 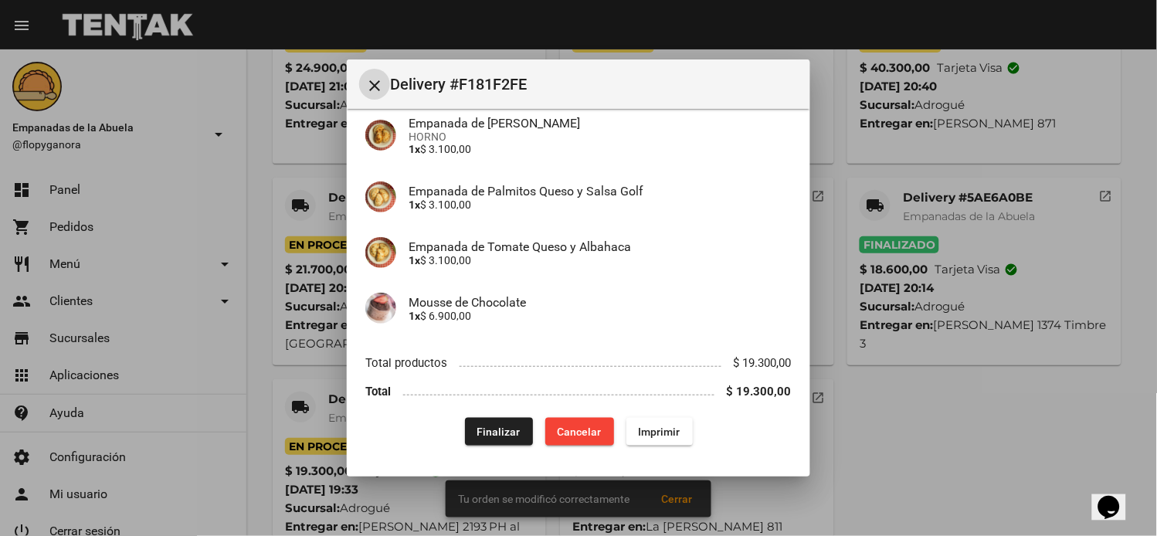 I want to click on h4: Mousse de Chocolate, so click(x=600, y=302).